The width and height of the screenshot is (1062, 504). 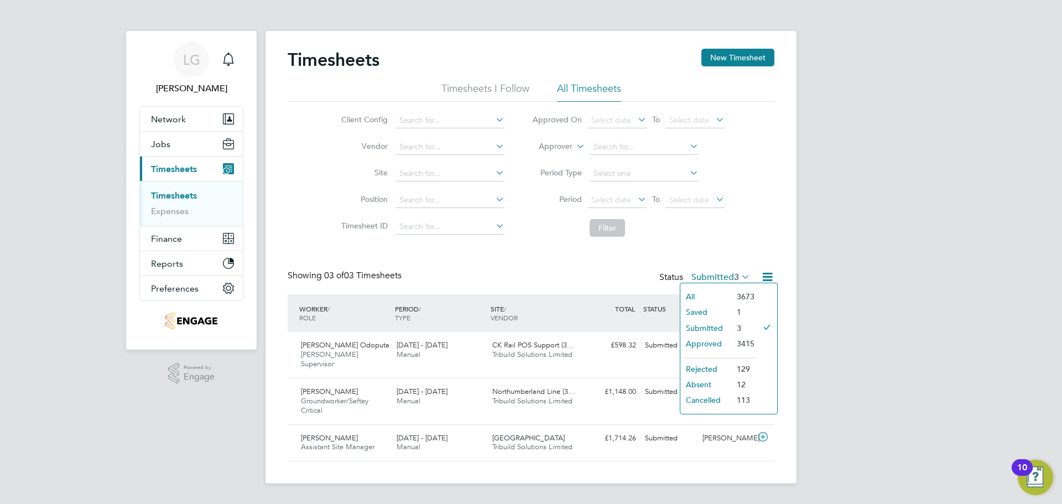 What do you see at coordinates (743, 385) in the screenshot?
I see `li: 12` at bounding box center [743, 385].